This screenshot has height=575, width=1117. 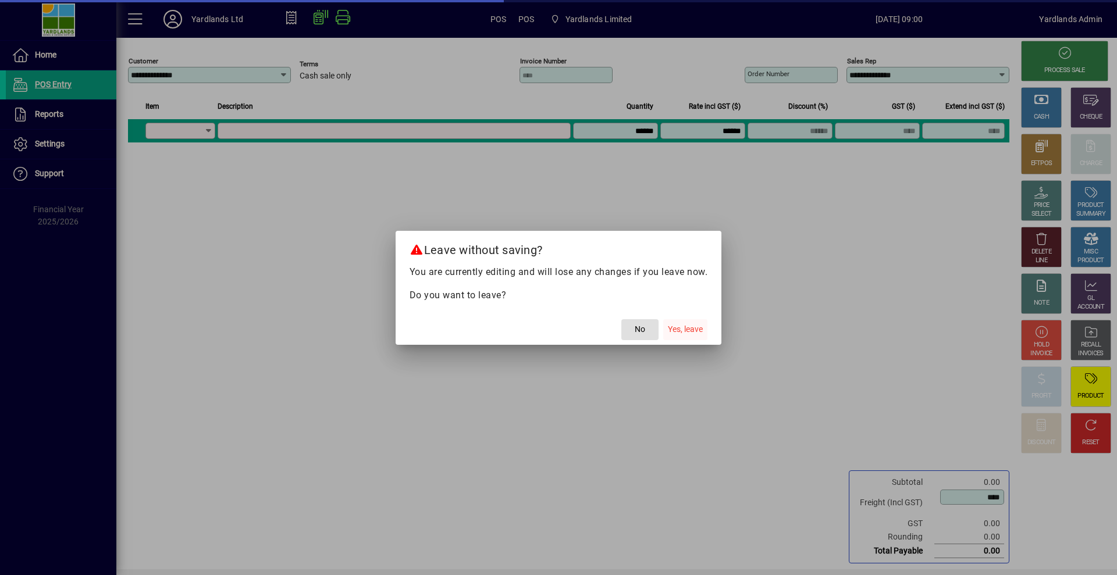 I want to click on button: No, so click(x=640, y=330).